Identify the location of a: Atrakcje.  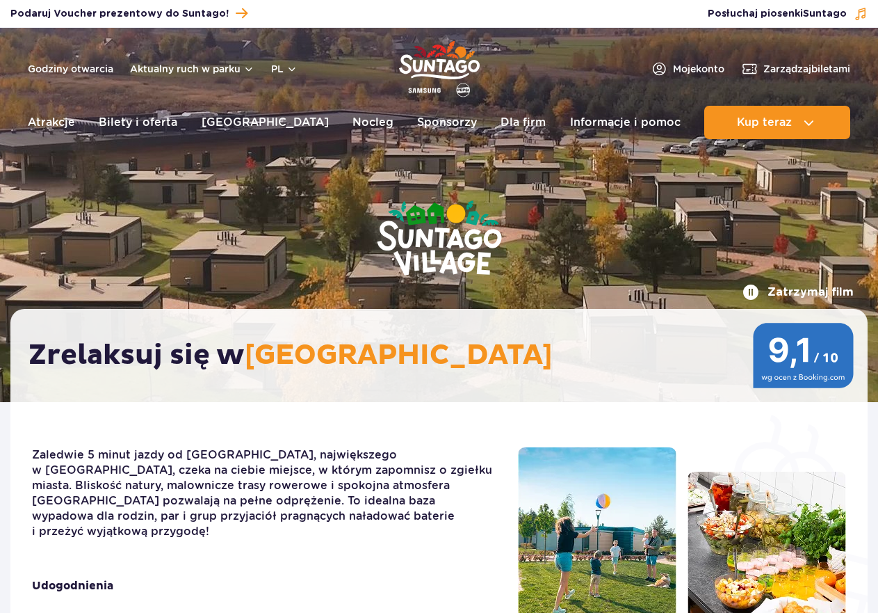
(51, 122).